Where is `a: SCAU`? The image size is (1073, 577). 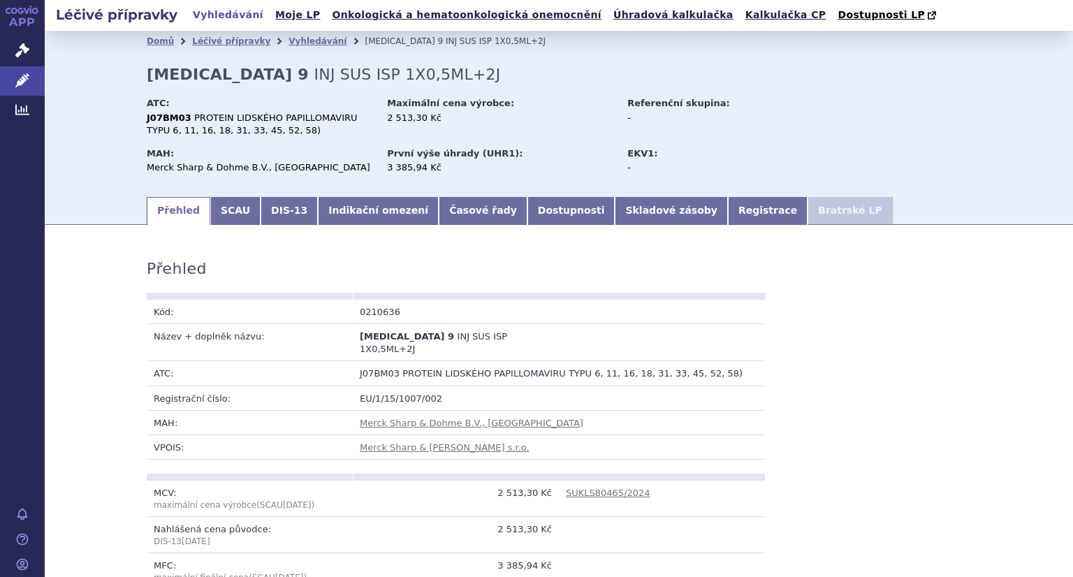
a: SCAU is located at coordinates (235, 211).